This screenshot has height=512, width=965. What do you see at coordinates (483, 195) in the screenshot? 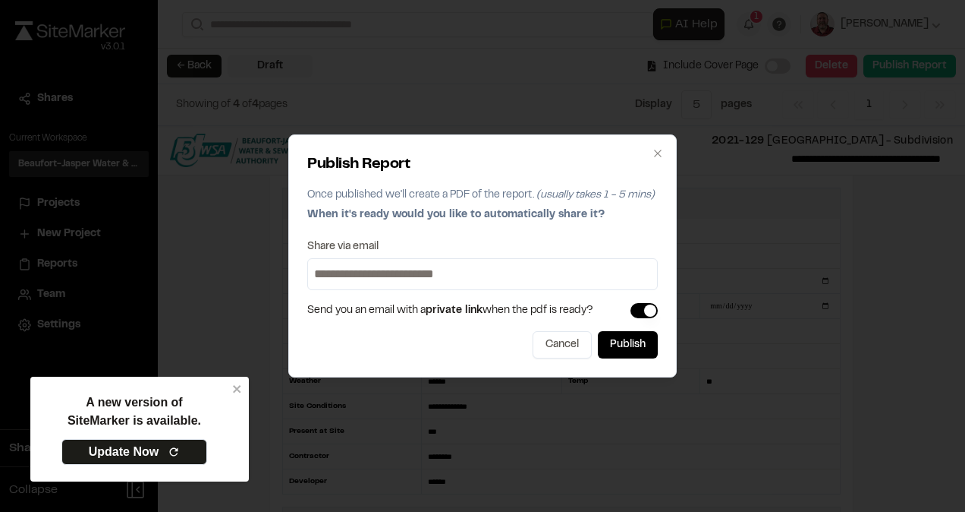
I see `p: Once published we'll create a PDF of the report.` at bounding box center [483, 195].